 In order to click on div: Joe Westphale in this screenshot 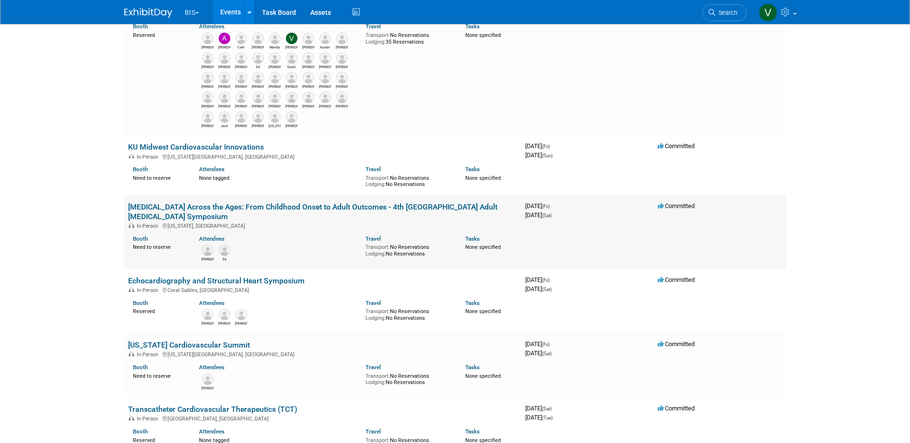, I will do `click(325, 67)`.